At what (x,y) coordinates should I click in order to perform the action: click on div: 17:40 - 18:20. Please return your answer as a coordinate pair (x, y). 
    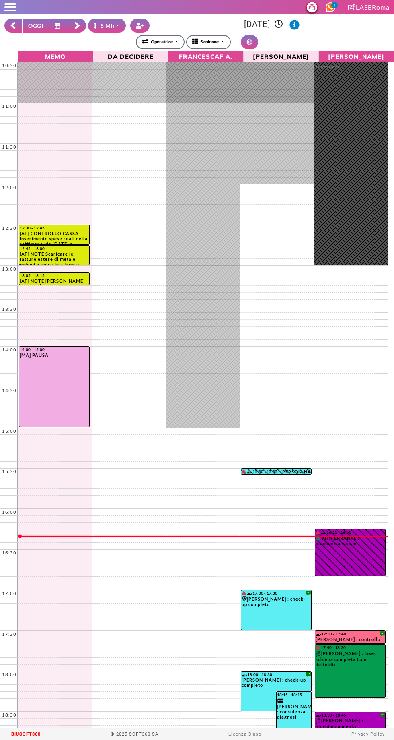
    Looking at the image, I should click on (351, 647).